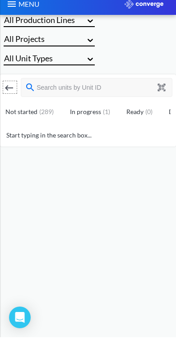 The height and width of the screenshot is (344, 176). Describe the element at coordinates (140, 119) in the screenshot. I see `a: Ready` at that location.